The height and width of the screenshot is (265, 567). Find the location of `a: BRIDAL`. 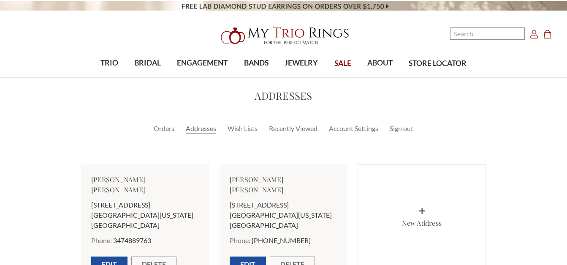

a: BRIDAL is located at coordinates (147, 63).